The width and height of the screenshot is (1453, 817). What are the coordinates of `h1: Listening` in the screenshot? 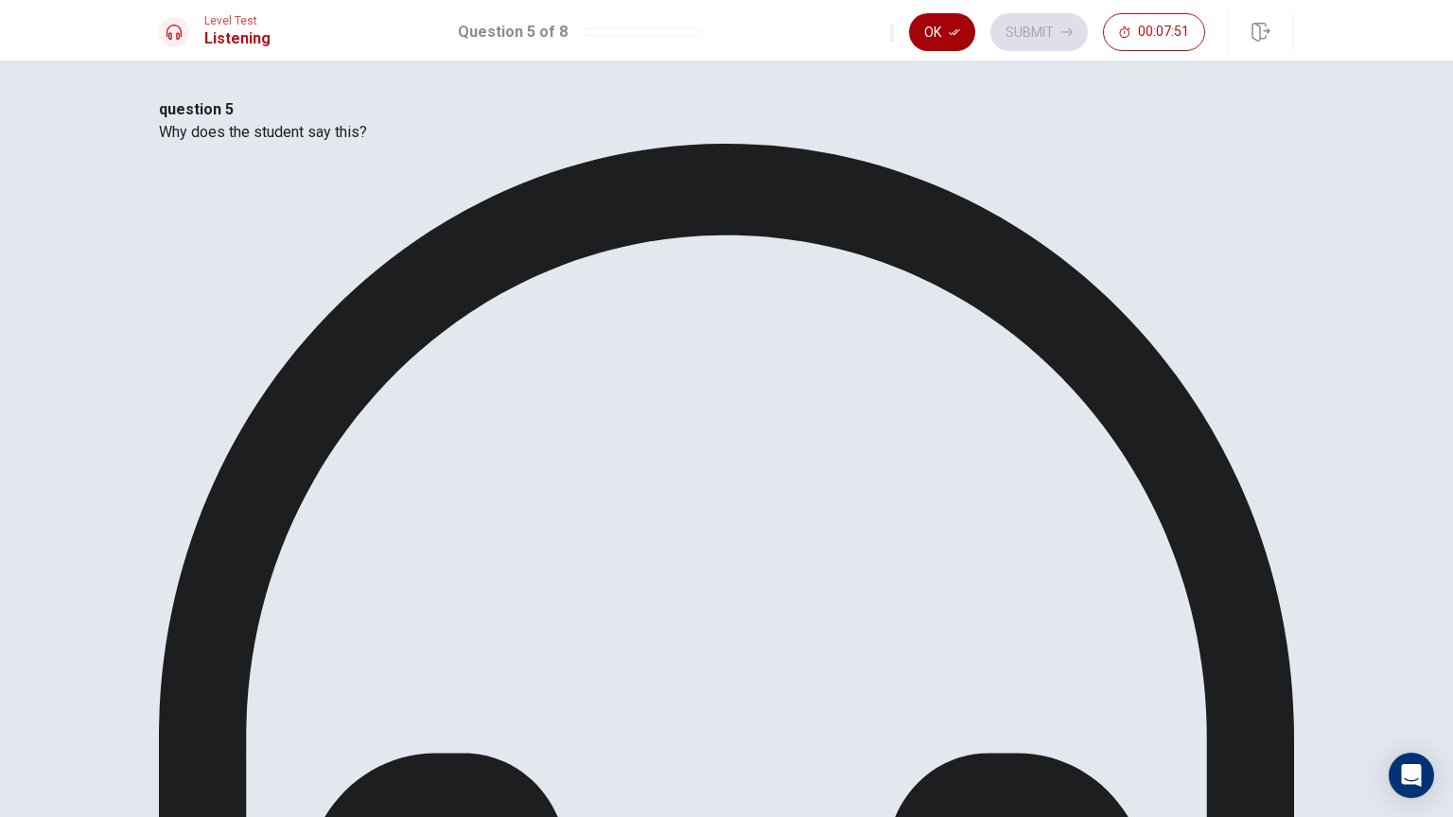 It's located at (237, 39).